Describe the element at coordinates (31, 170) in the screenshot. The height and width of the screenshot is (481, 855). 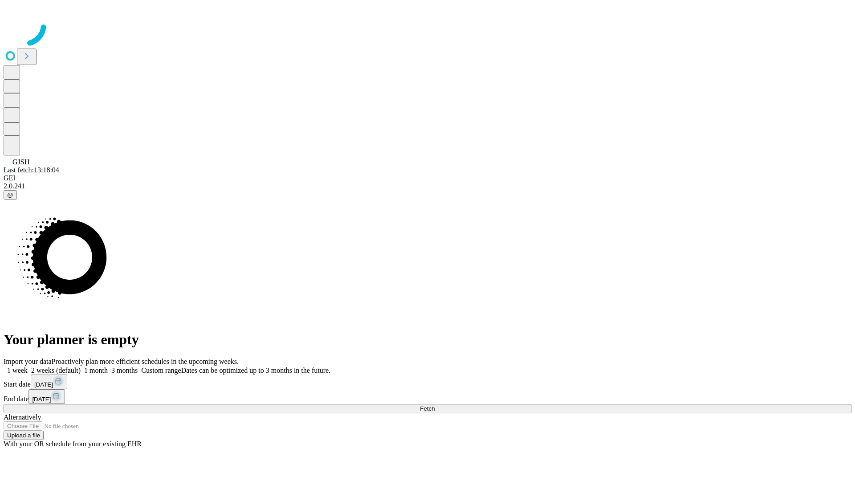
I see `span: Last fetch: 13:18:04` at that location.